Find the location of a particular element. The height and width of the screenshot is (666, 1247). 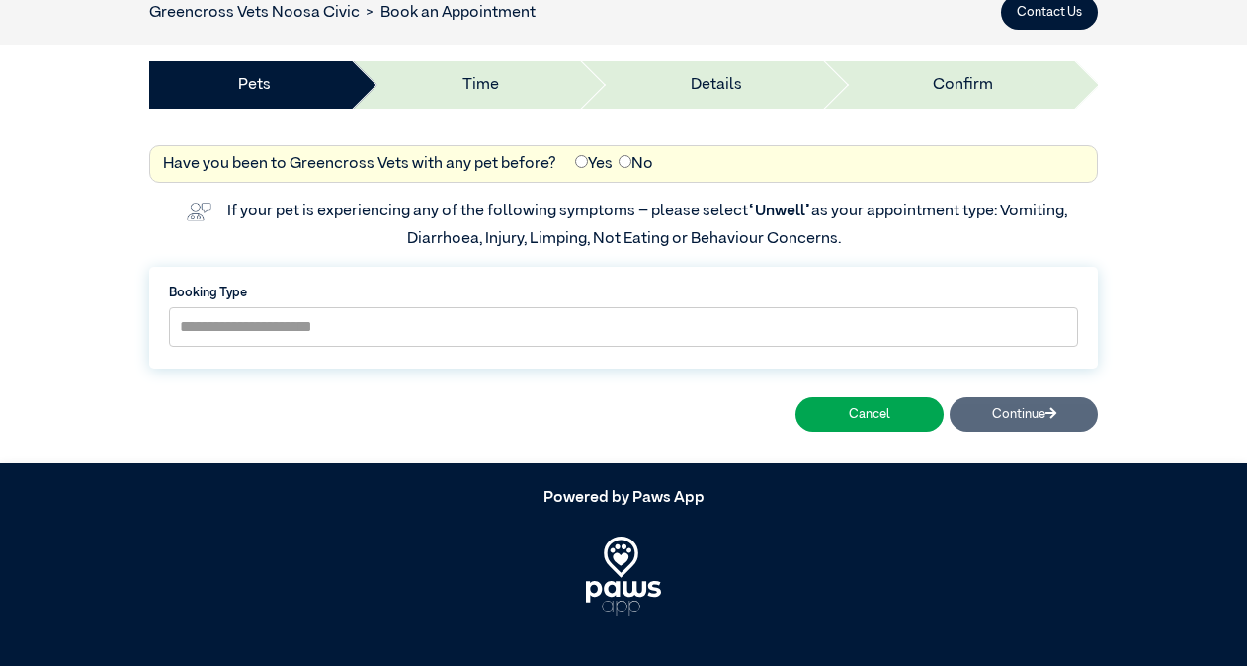

nav: breadcrumb is located at coordinates (342, 13).